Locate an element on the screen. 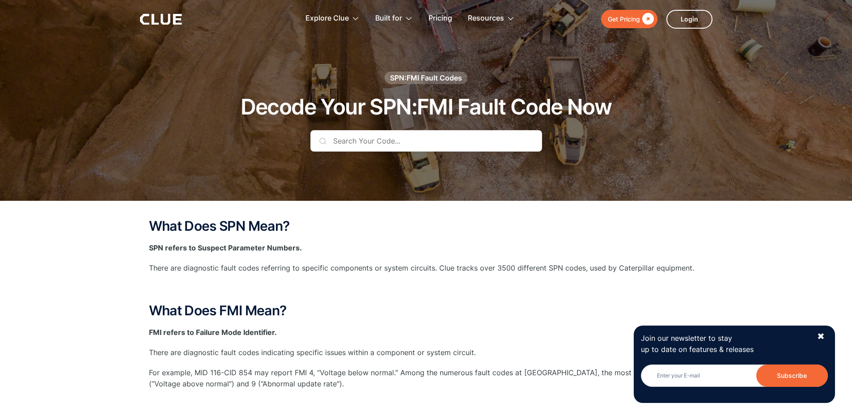 This screenshot has width=852, height=411. strong: FMI refers to Failure Mode Identifier. is located at coordinates (213, 332).